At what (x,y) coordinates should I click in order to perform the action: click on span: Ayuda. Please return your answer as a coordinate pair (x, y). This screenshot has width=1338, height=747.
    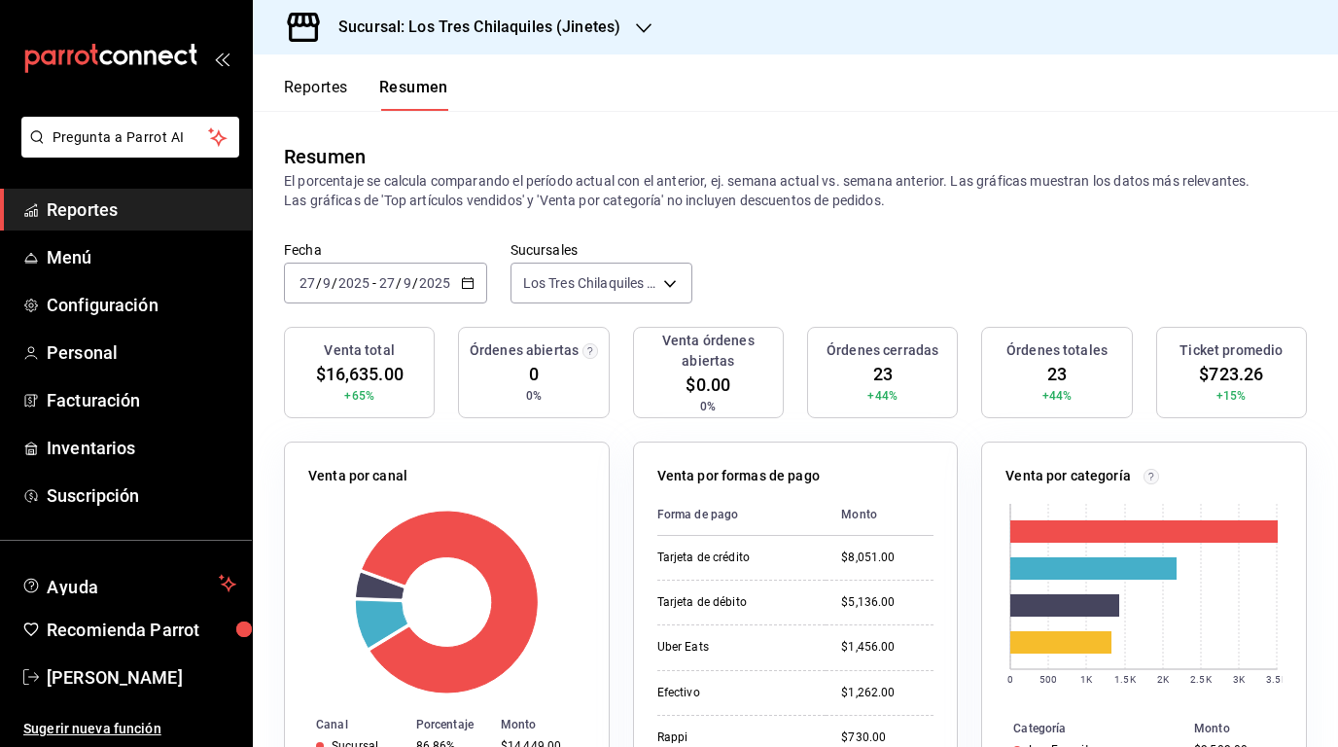
    Looking at the image, I should click on (128, 583).